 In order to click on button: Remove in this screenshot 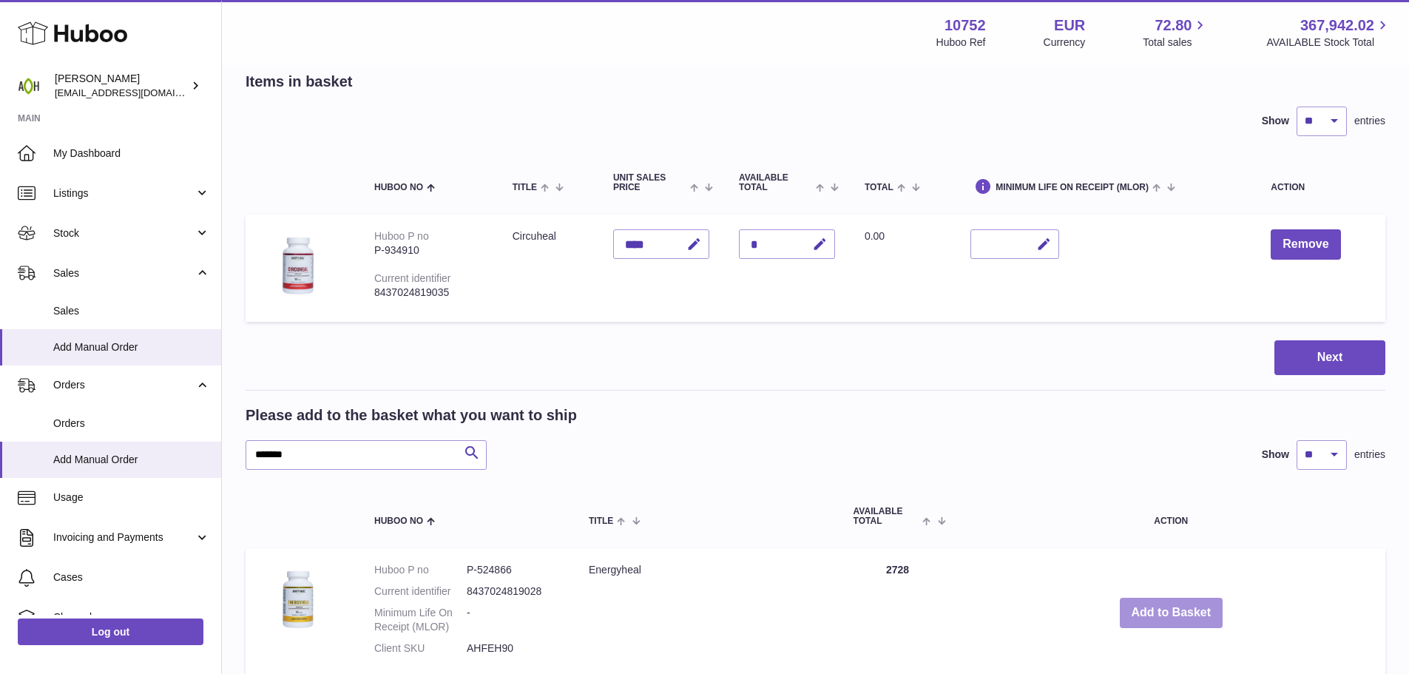, I will do `click(1305, 244)`.